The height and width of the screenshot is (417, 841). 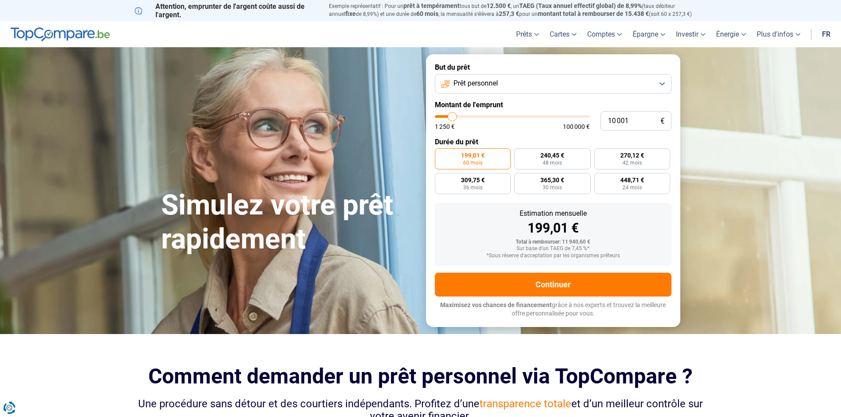 What do you see at coordinates (690, 34) in the screenshot?
I see `a: Investir` at bounding box center [690, 34].